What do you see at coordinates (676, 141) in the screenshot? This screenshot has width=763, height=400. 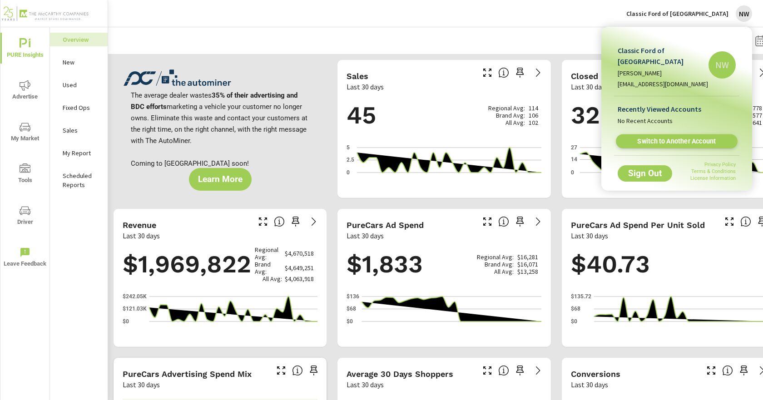 I see `span: Switch to Another Account` at bounding box center [676, 141].